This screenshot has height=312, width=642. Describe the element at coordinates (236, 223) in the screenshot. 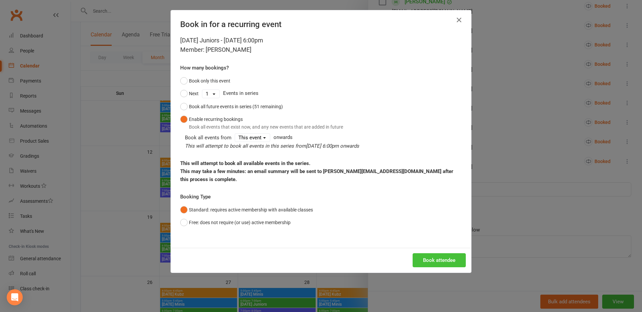

I see `button: Free: does not require (or use) active membership` at that location.